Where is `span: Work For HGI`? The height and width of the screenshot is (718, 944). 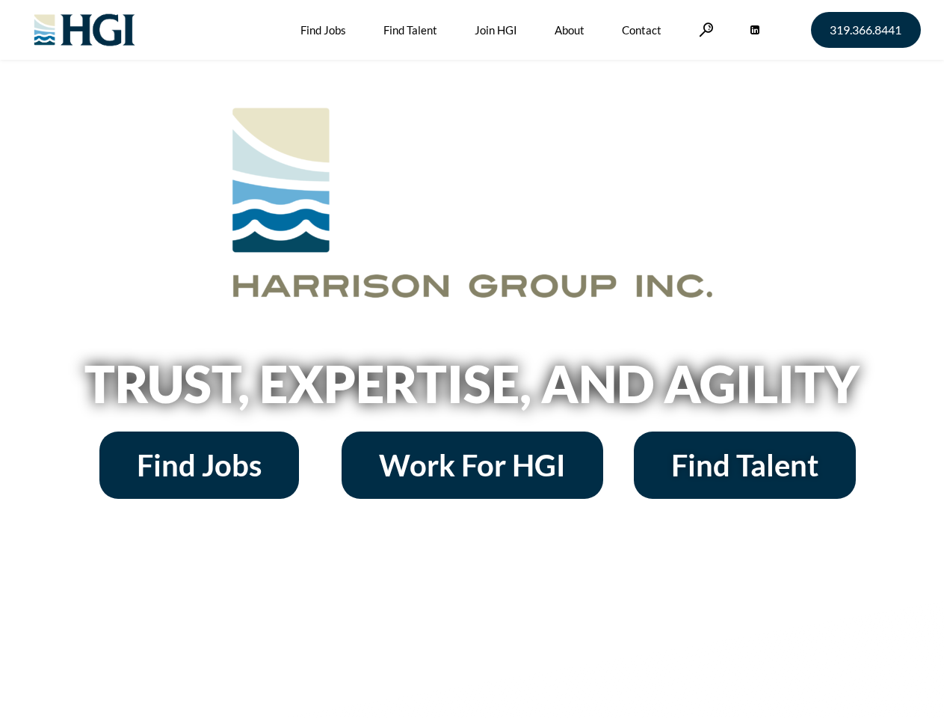
span: Work For HGI is located at coordinates (472, 465).